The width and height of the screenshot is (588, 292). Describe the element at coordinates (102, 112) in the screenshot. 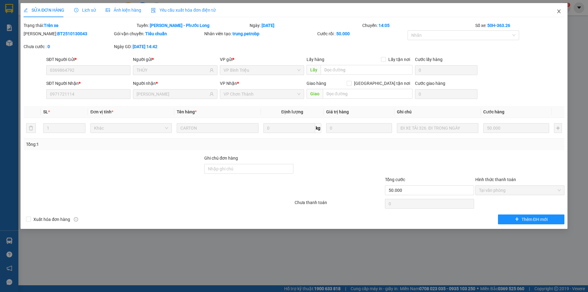

I see `span: Đơn vị tính` at that location.